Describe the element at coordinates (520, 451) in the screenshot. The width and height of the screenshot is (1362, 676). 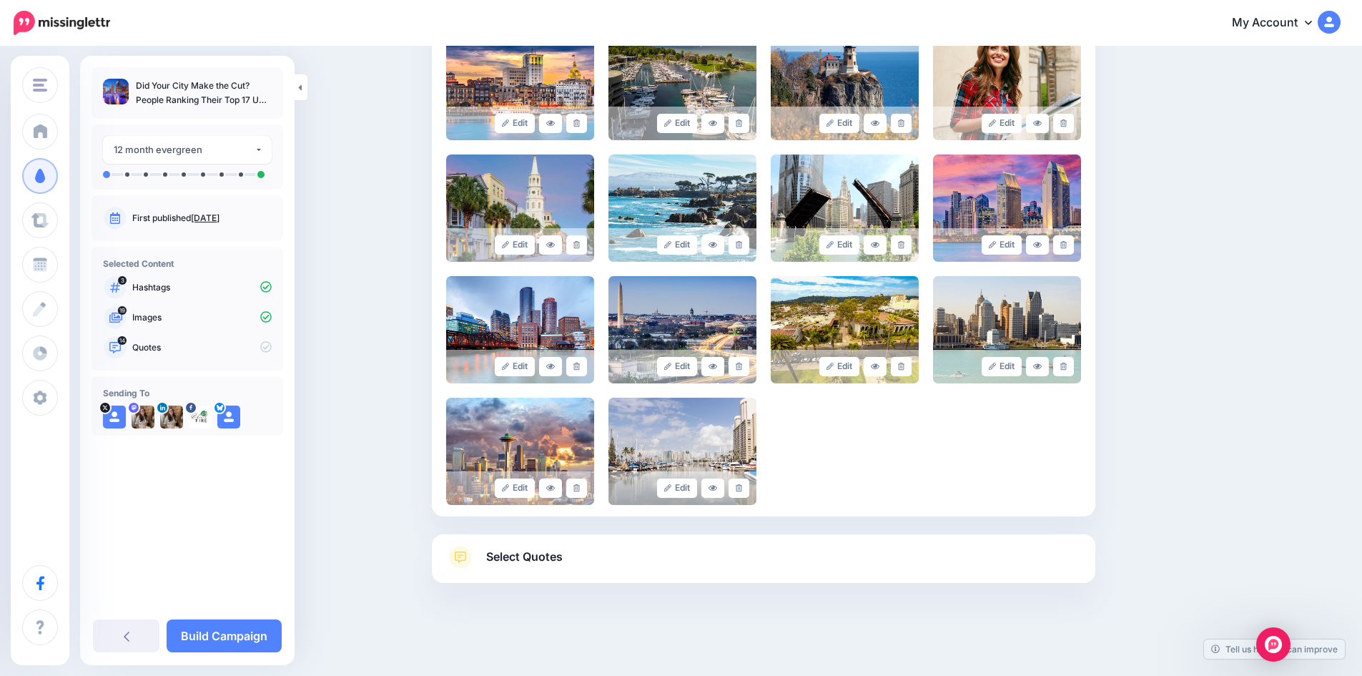
I see `img: 6649c91ab82d8f33d132f05c4ae88945_large.jpg` at that location.